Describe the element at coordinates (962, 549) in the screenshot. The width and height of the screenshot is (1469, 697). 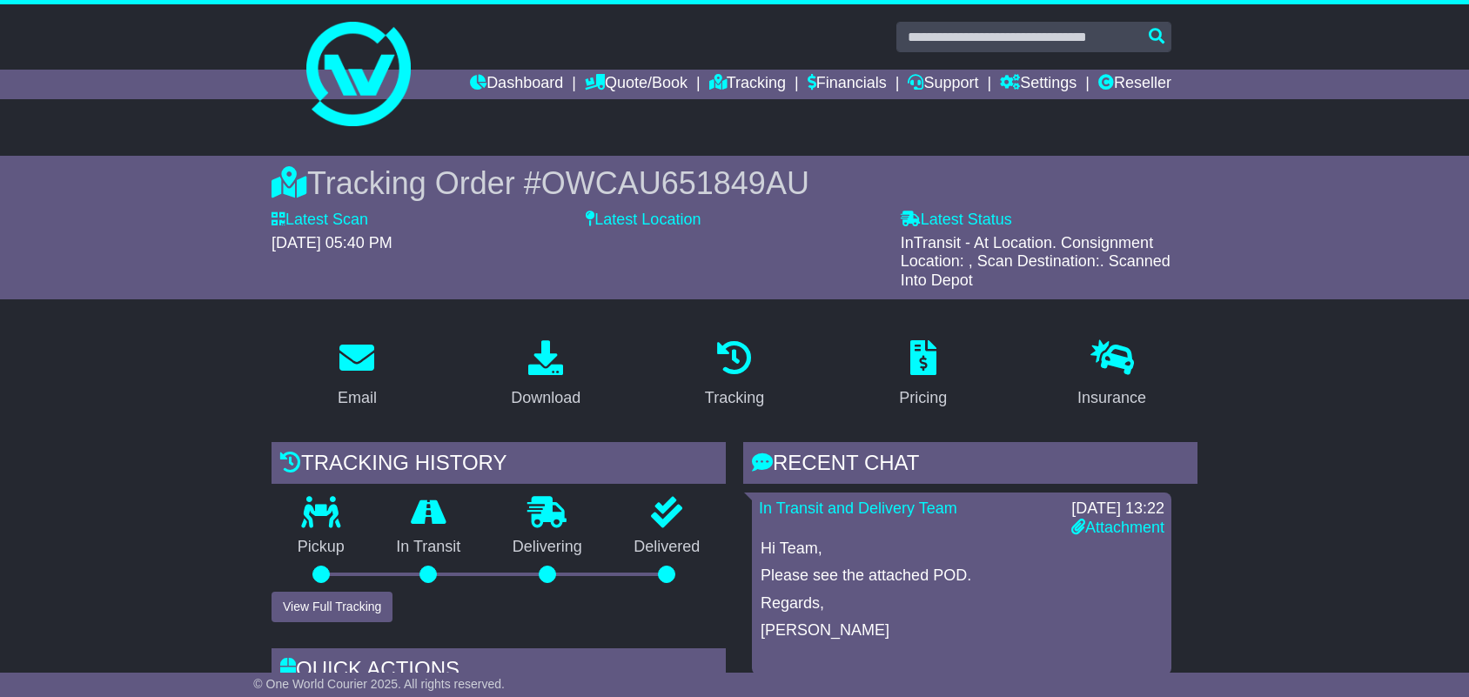
I see `p: Hi Team,` at that location.